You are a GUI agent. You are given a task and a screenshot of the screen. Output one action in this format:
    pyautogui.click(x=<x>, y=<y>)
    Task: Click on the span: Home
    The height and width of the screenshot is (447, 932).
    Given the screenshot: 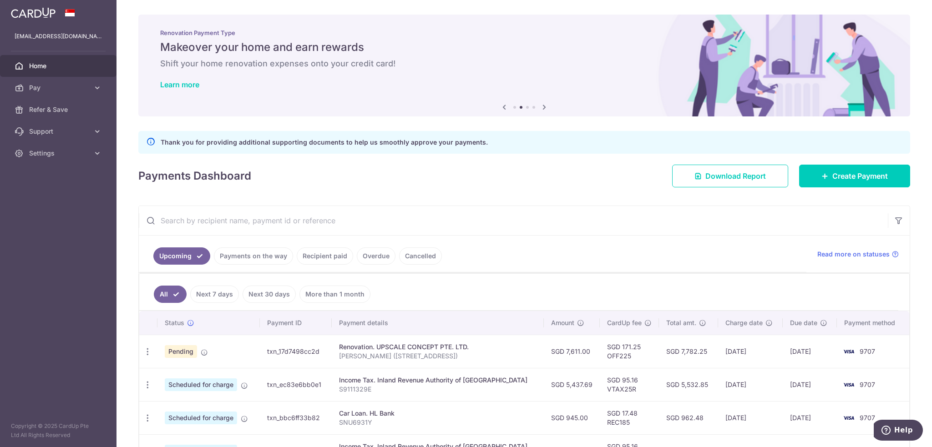 What is the action you would take?
    pyautogui.click(x=59, y=66)
    